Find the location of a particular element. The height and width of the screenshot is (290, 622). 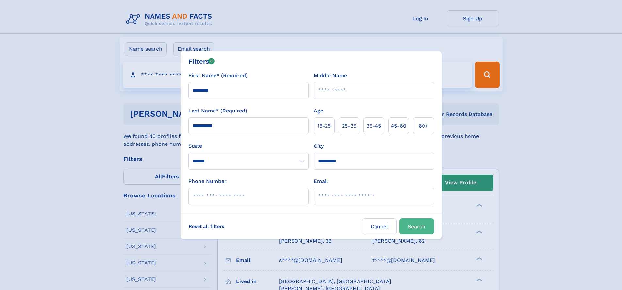

label: State is located at coordinates (249, 146).